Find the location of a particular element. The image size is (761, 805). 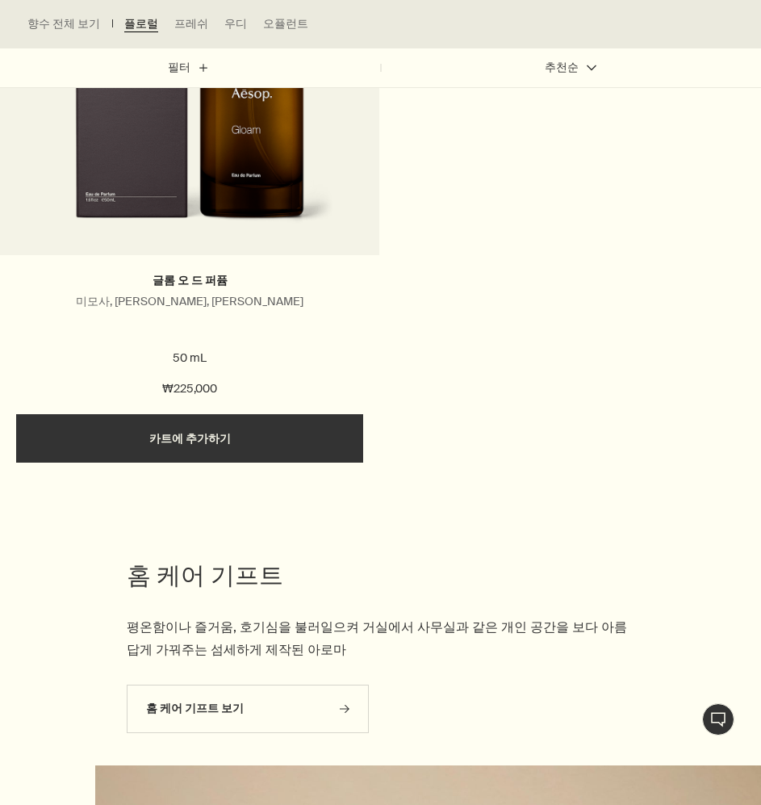

button: 카트에 추가하기 - ₩225,000 is located at coordinates (190, 438).